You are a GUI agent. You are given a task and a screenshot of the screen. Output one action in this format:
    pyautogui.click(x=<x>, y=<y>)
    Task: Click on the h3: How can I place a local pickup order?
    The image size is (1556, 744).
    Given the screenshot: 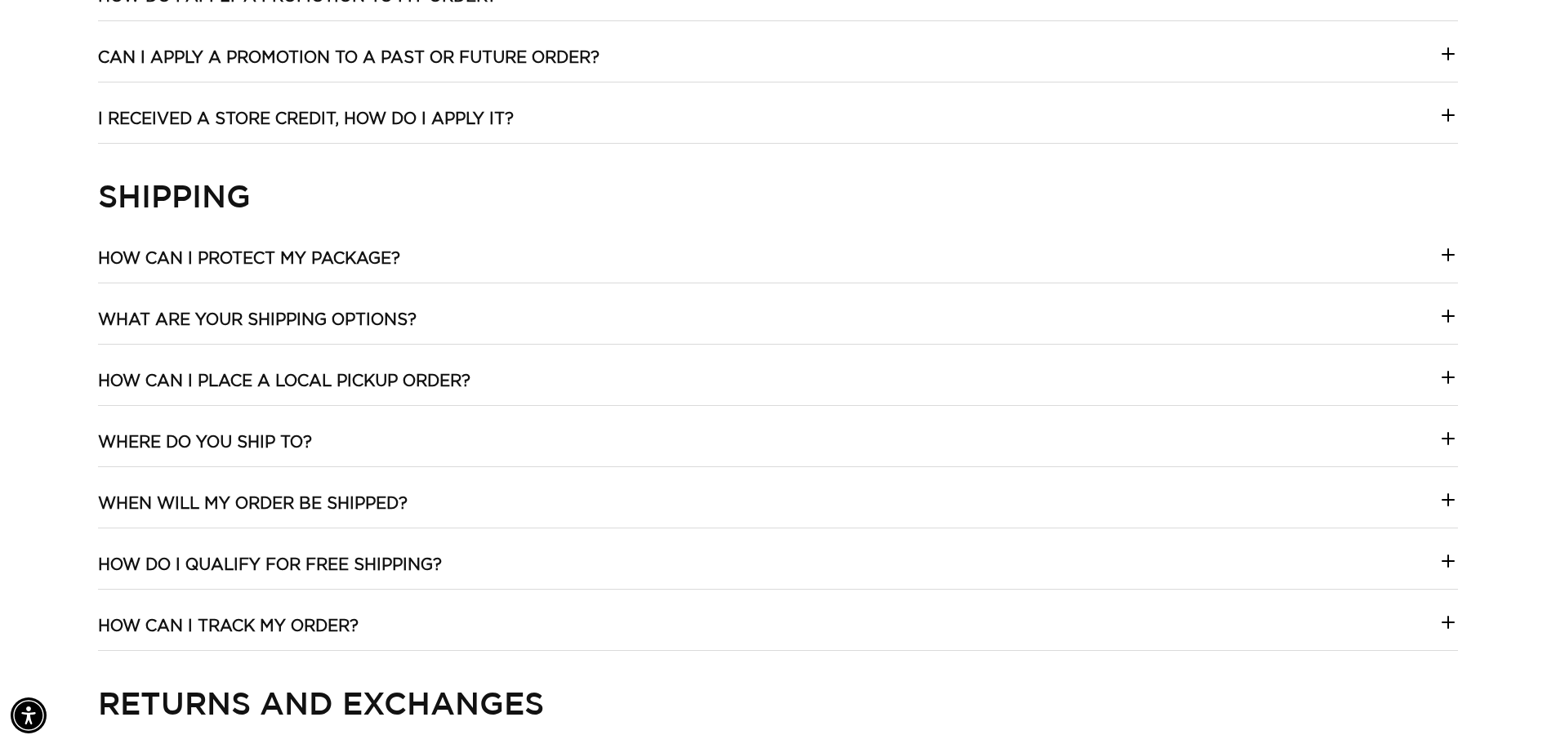 What is the action you would take?
    pyautogui.click(x=284, y=381)
    